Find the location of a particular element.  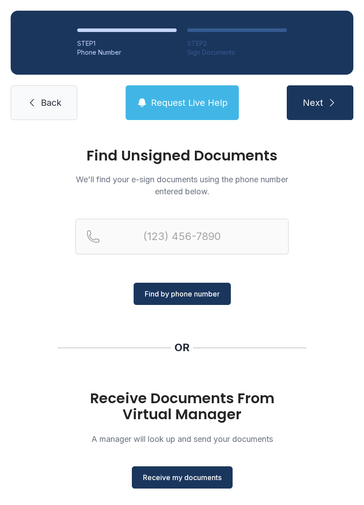

span: Next is located at coordinates (313, 103).